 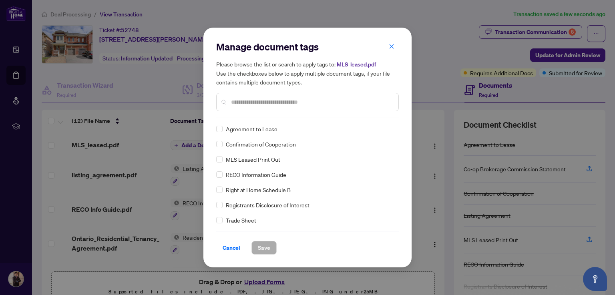 I want to click on button: Save, so click(x=264, y=248).